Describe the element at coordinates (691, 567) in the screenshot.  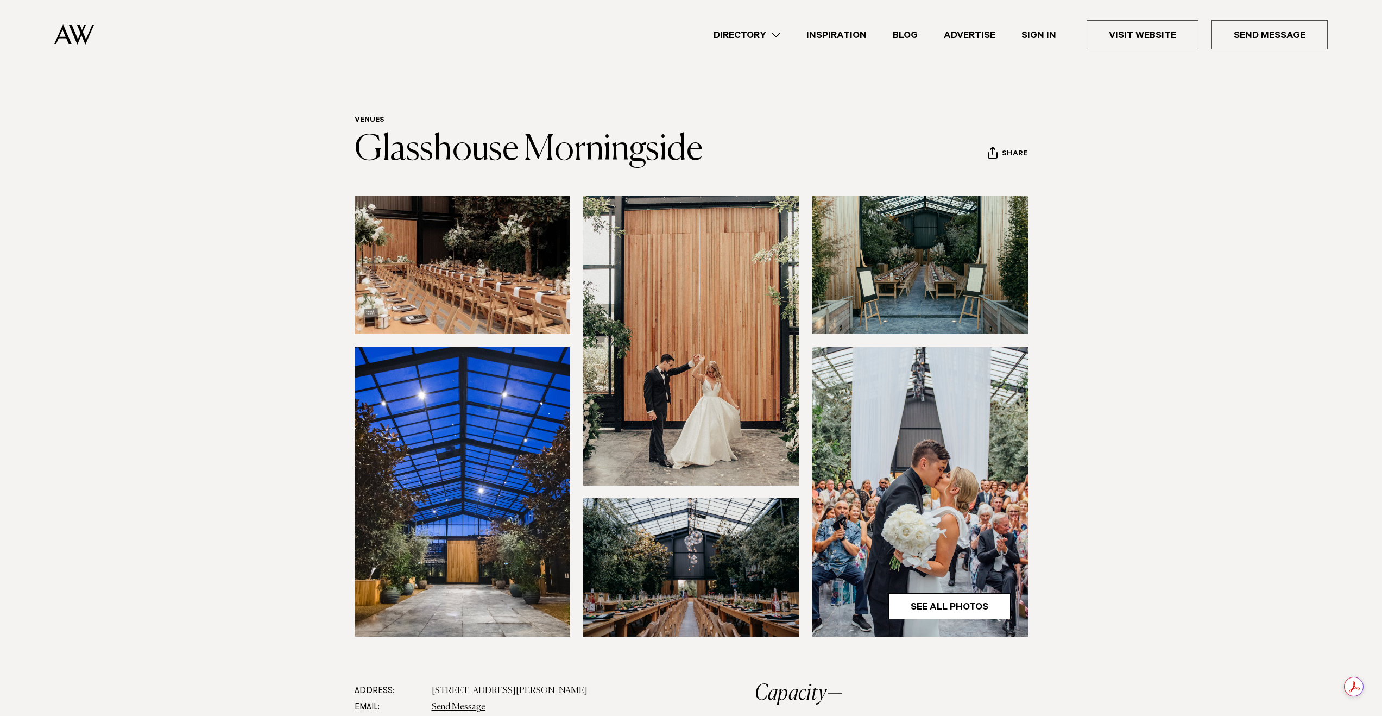
I see `a: Indoor reception Glasshouse` at that location.